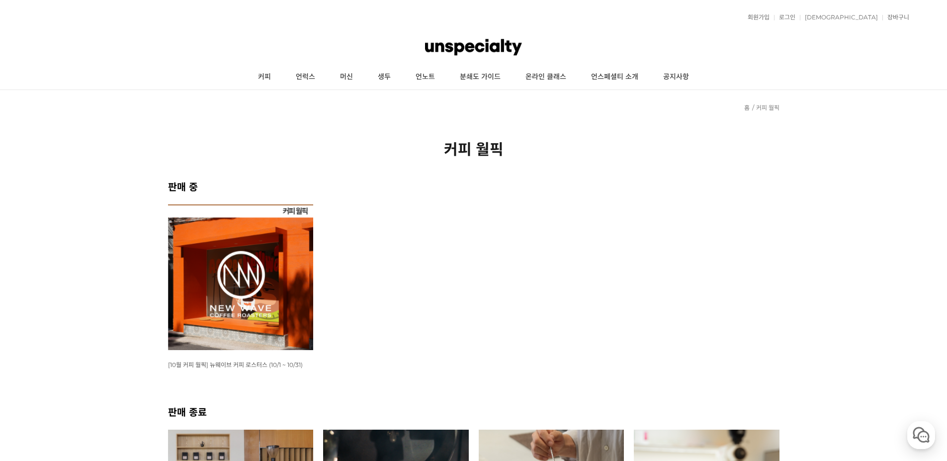 This screenshot has width=947, height=461. Describe the element at coordinates (756, 17) in the screenshot. I see `a: 회원가입` at that location.